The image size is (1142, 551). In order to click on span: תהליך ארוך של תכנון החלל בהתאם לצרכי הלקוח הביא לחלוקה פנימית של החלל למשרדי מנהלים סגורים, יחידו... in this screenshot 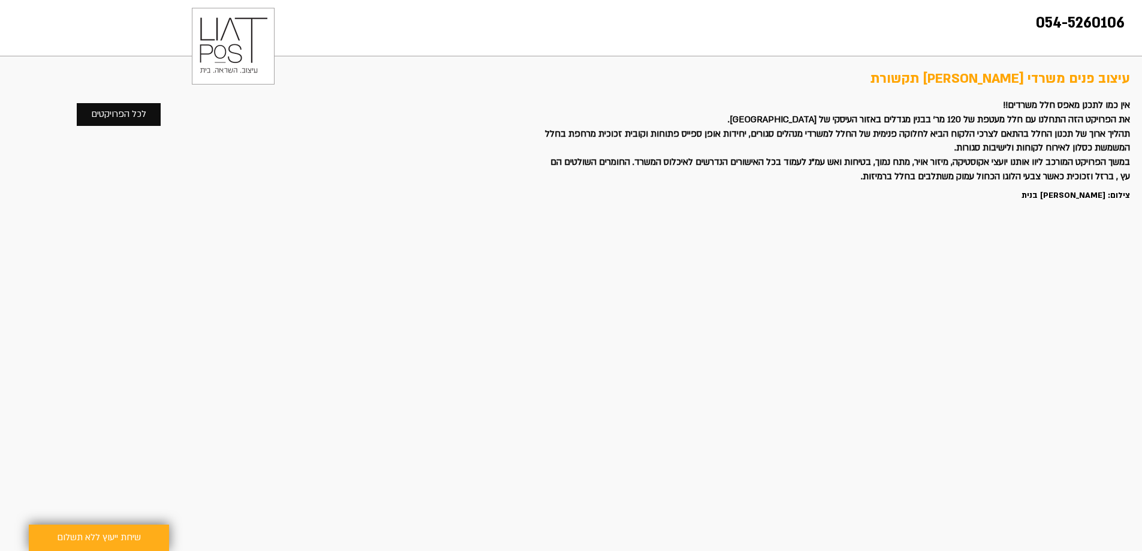, I will do `click(837, 141)`.